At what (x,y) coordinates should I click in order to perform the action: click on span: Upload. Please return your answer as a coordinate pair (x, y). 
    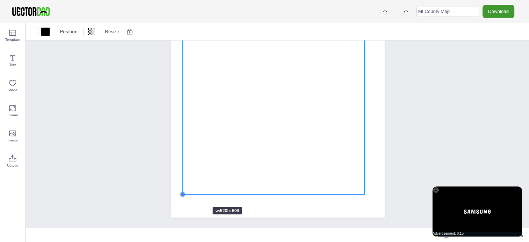
    Looking at the image, I should click on (13, 166).